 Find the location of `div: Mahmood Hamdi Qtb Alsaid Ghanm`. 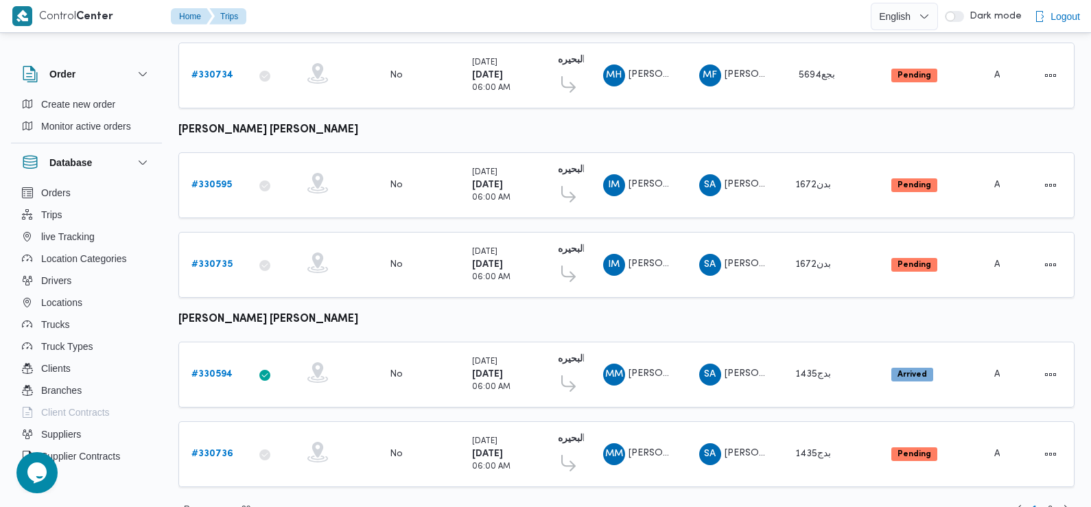

div: Mahmood Hamdi Qtb Alsaid Ghanm is located at coordinates (614, 75).